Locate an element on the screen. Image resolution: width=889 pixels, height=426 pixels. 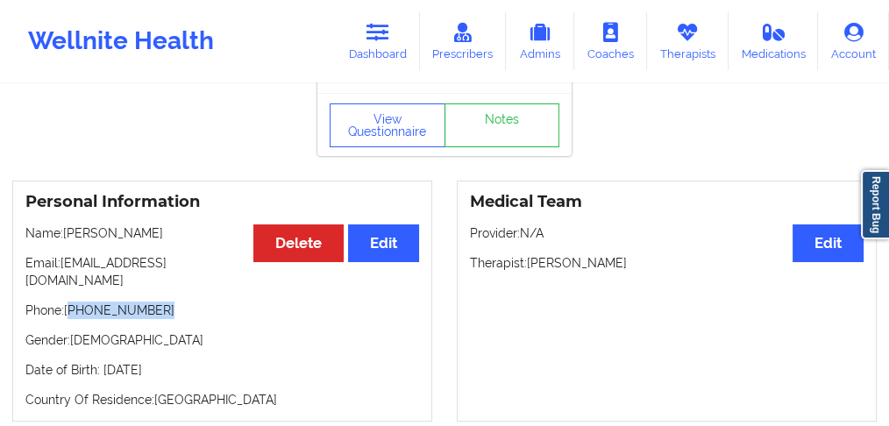
a: Medications is located at coordinates (773, 41).